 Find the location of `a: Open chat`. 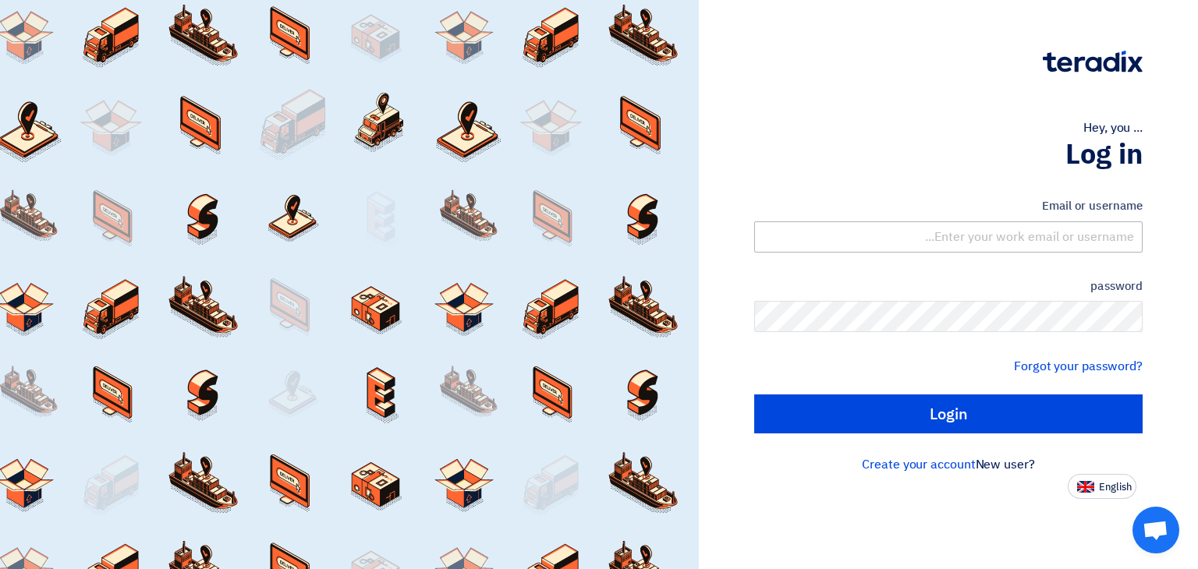

a: Open chat is located at coordinates (1156, 530).